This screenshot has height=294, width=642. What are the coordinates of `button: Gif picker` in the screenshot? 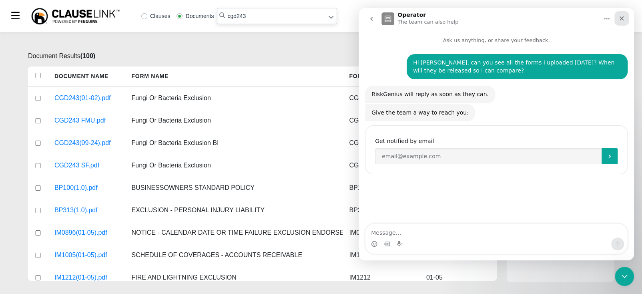 It's located at (28, 236).